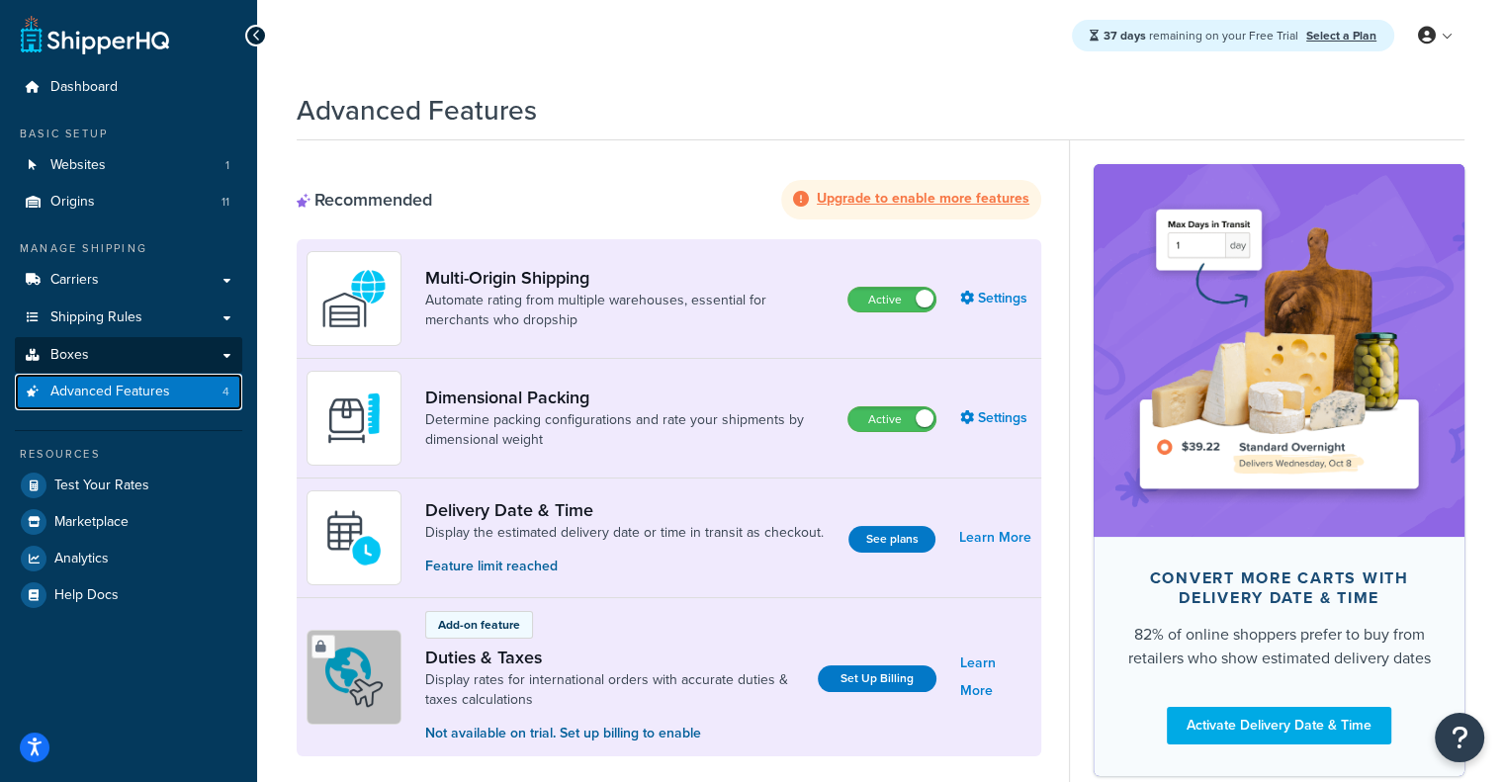  I want to click on p: Not available on trial. Set up billing to enable, so click(613, 734).